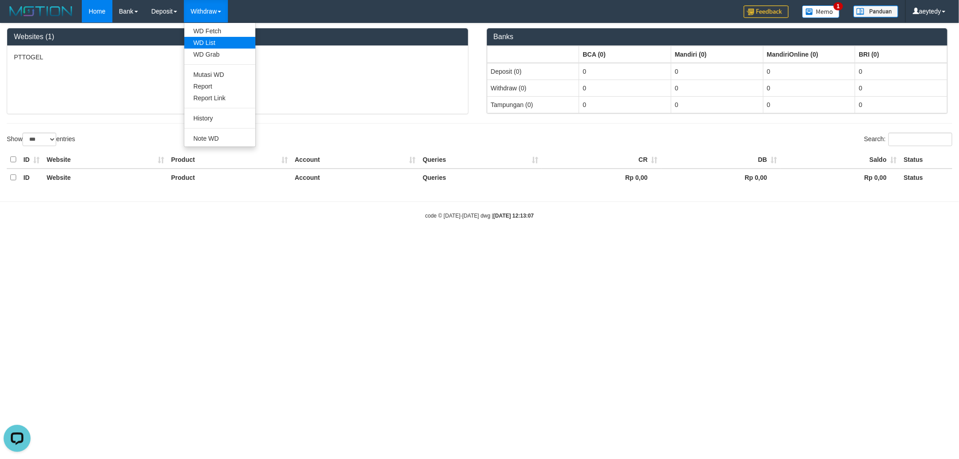 Image resolution: width=959 pixels, height=459 pixels. I want to click on h3: Banks, so click(717, 37).